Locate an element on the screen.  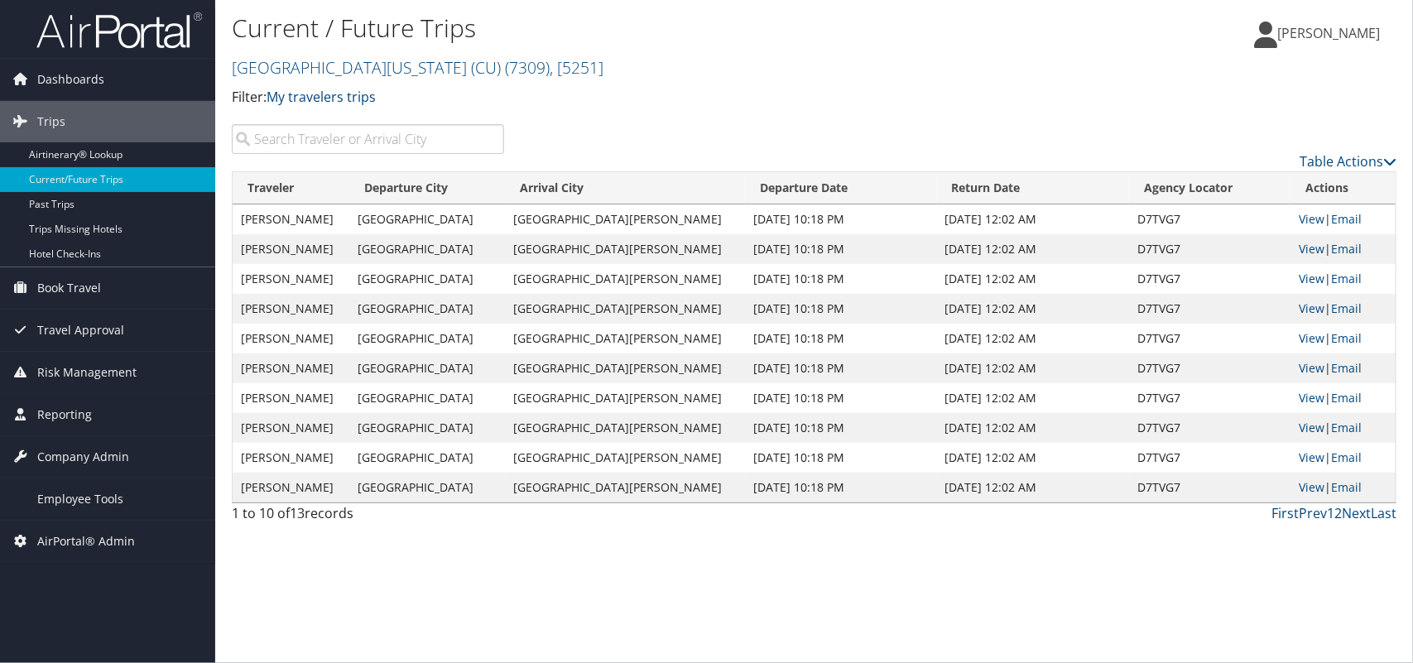
span: ( 7309 ) is located at coordinates (527, 67).